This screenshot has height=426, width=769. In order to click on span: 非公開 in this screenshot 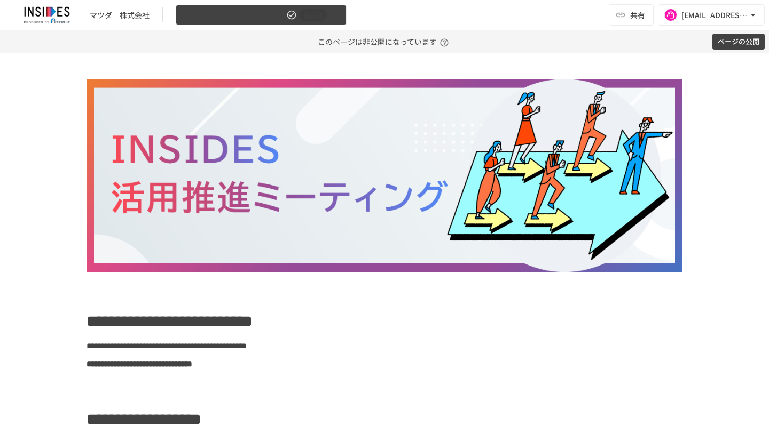, I will do `click(313, 15)`.